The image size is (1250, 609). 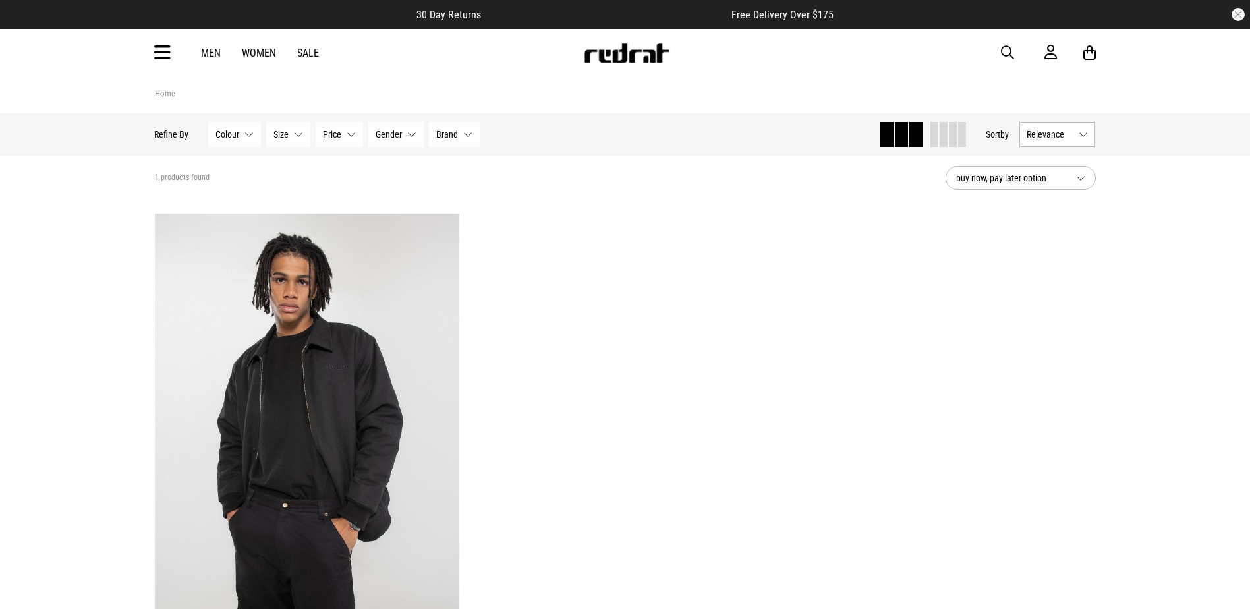 I want to click on span: Colour, so click(x=228, y=134).